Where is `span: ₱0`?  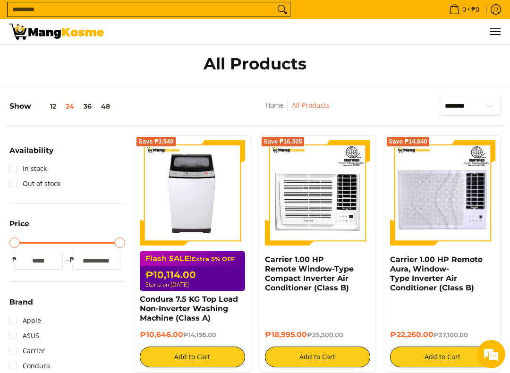 span: ₱0 is located at coordinates (475, 9).